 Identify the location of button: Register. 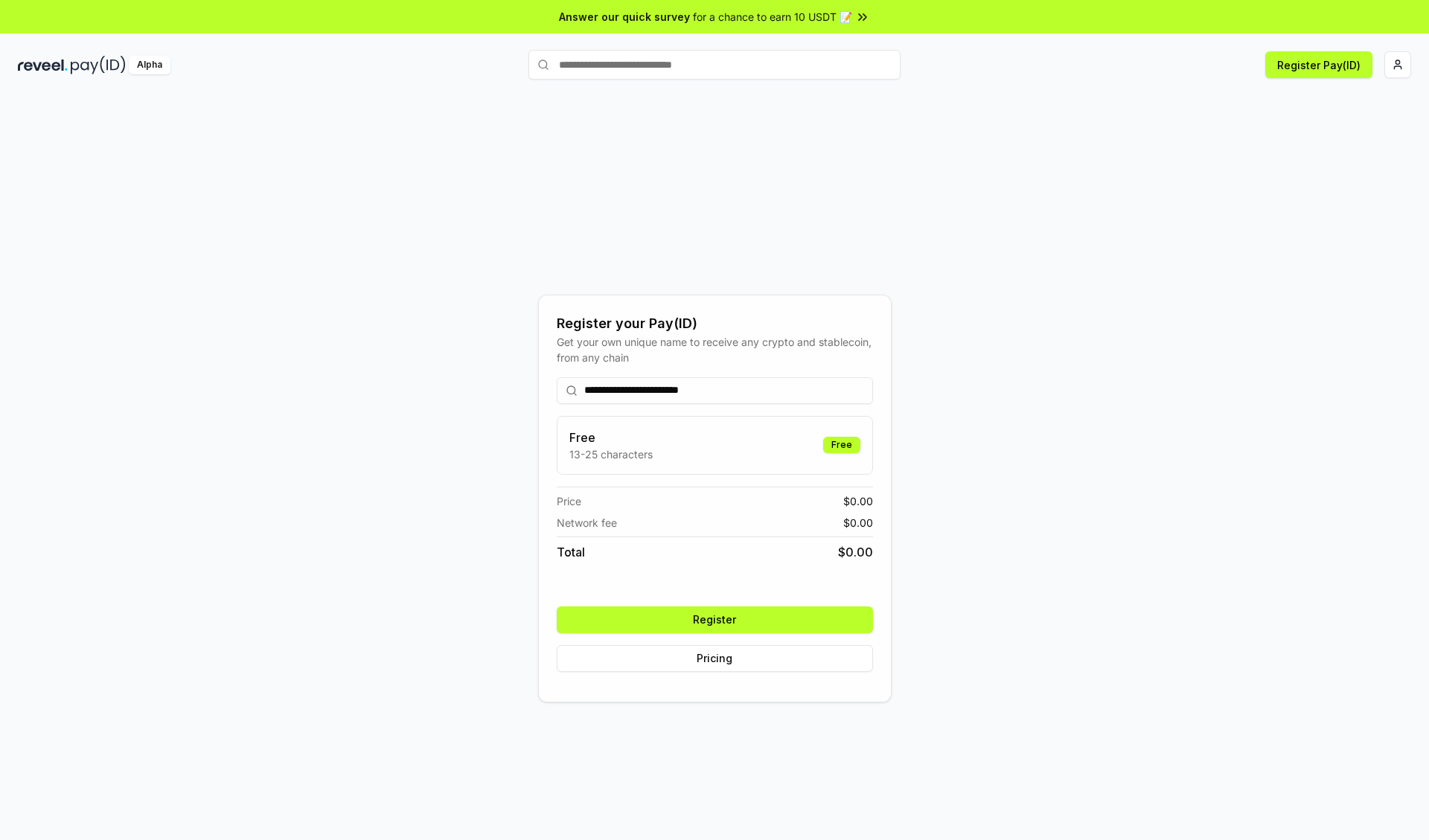
(715, 620).